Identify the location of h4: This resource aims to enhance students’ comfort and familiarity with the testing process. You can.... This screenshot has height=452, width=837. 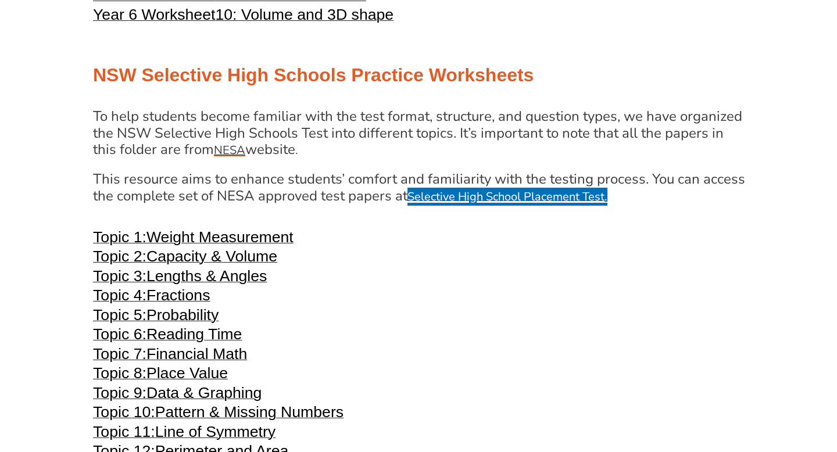
(419, 188).